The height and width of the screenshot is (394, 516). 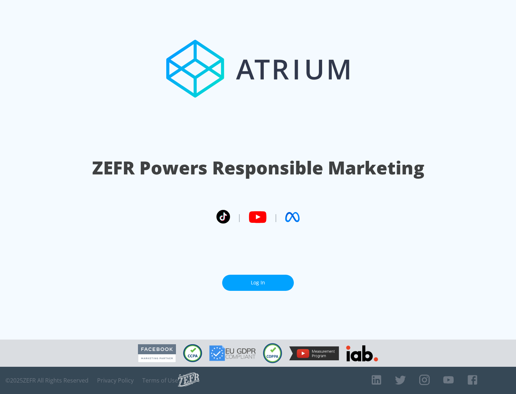 I want to click on img: COPPA Compliant, so click(x=272, y=353).